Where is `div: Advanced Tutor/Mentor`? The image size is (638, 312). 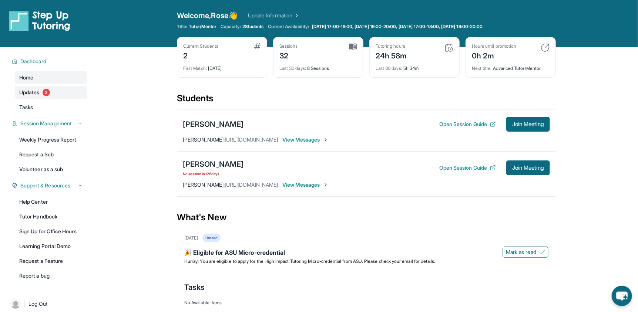
div: Advanced Tutor/Mentor is located at coordinates (511, 66).